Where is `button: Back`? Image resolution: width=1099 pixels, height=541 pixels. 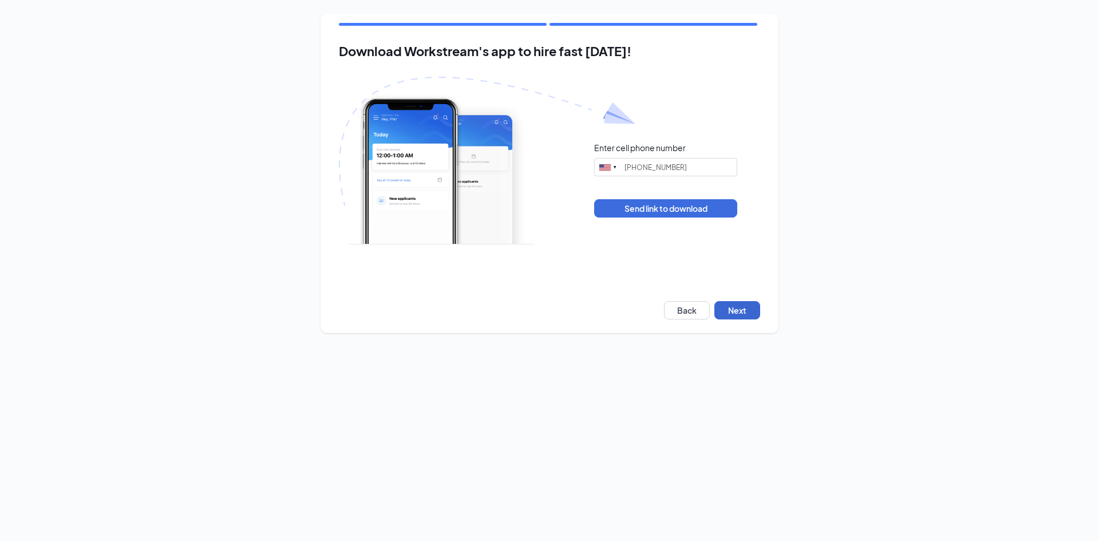 button: Back is located at coordinates (687, 310).